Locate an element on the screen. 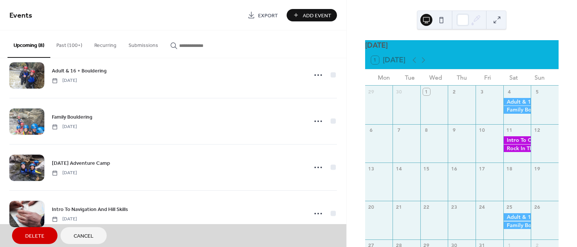 Image resolution: width=577 pixels, height=247 pixels. div: 30 is located at coordinates (399, 92).